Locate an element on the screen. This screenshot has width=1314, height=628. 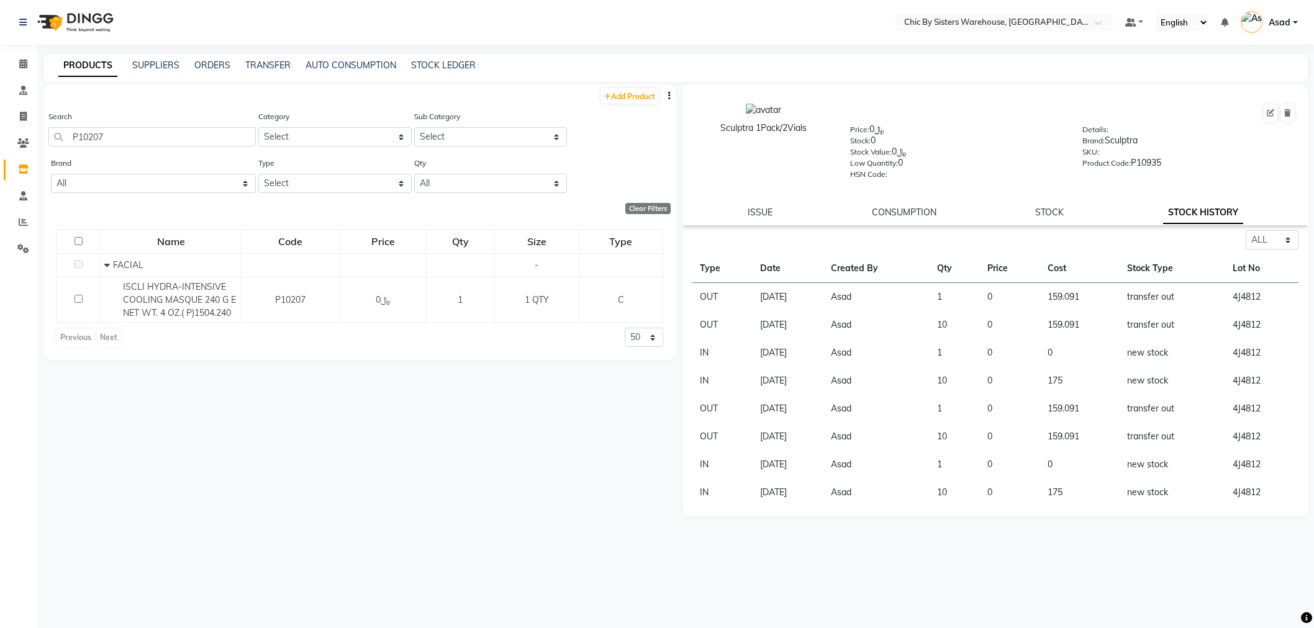
a: TRANSFER is located at coordinates (268, 65).